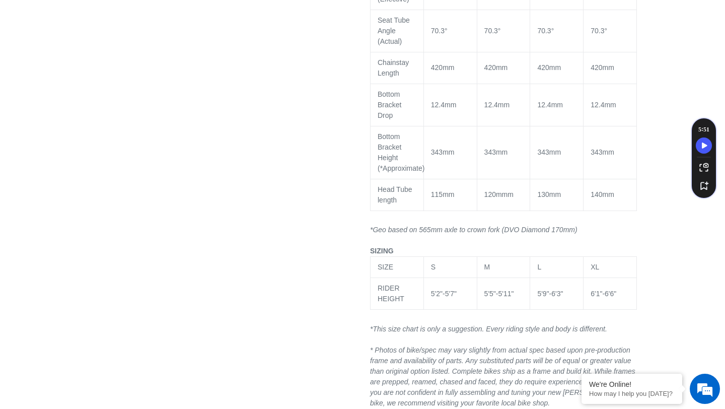  Describe the element at coordinates (401, 152) in the screenshot. I see `span: Bottom Bracket Height (*Approximate)` at that location.